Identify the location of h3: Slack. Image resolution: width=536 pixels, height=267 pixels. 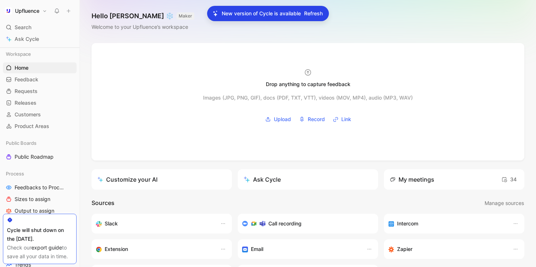
(111, 224).